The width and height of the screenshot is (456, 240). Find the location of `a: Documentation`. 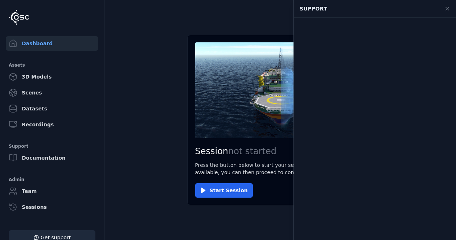

a: Documentation is located at coordinates (52, 158).